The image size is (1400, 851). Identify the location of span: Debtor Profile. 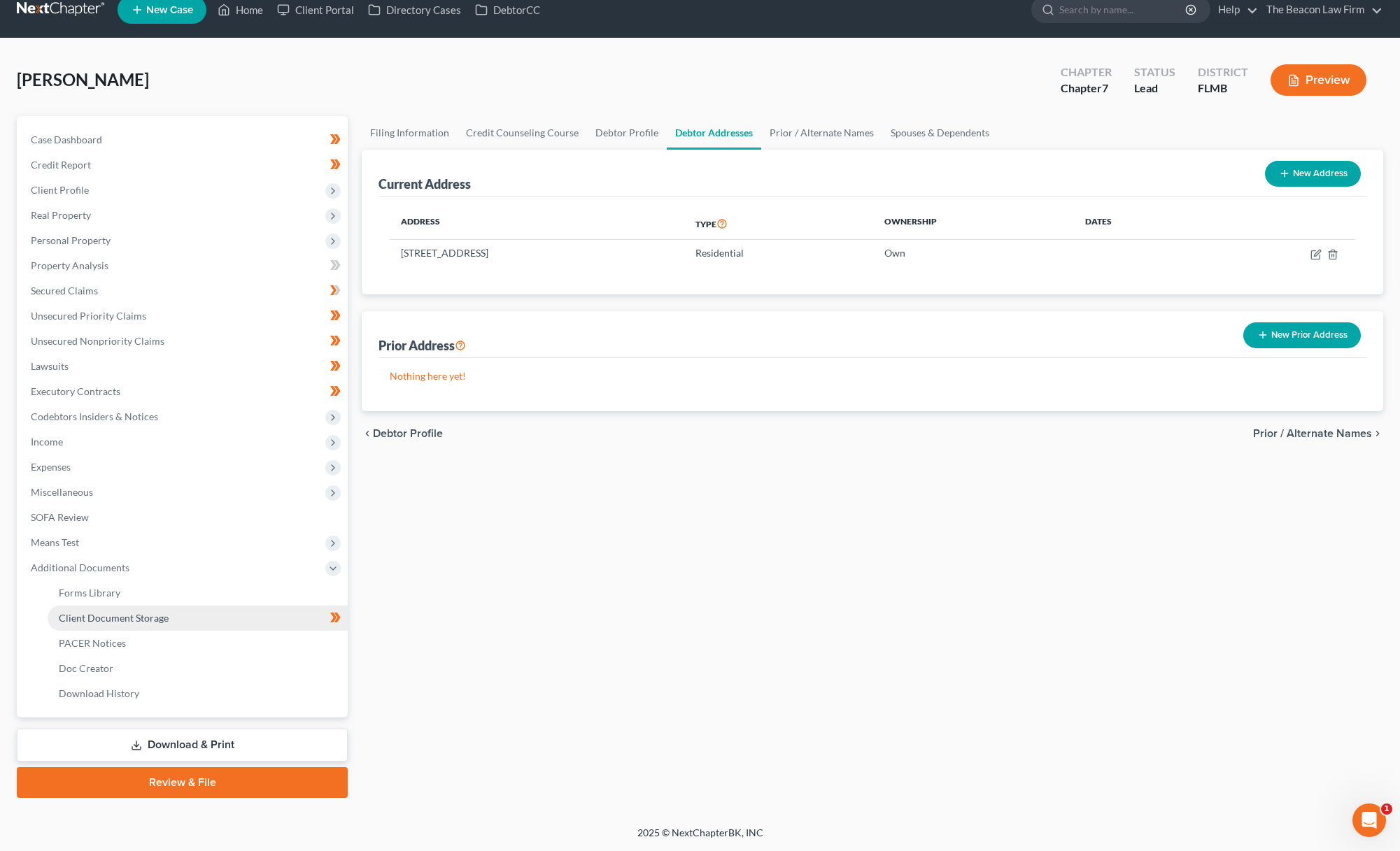
(408, 434).